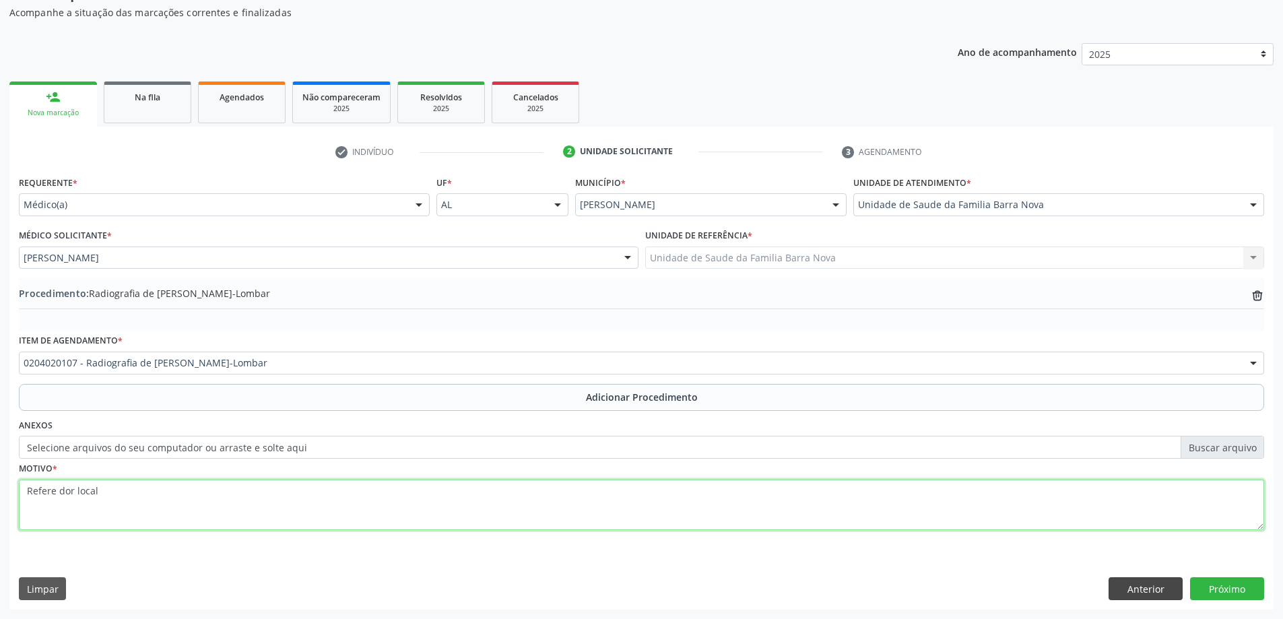 The height and width of the screenshot is (619, 1283). Describe the element at coordinates (147, 97) in the screenshot. I see `span: Na fila` at that location.